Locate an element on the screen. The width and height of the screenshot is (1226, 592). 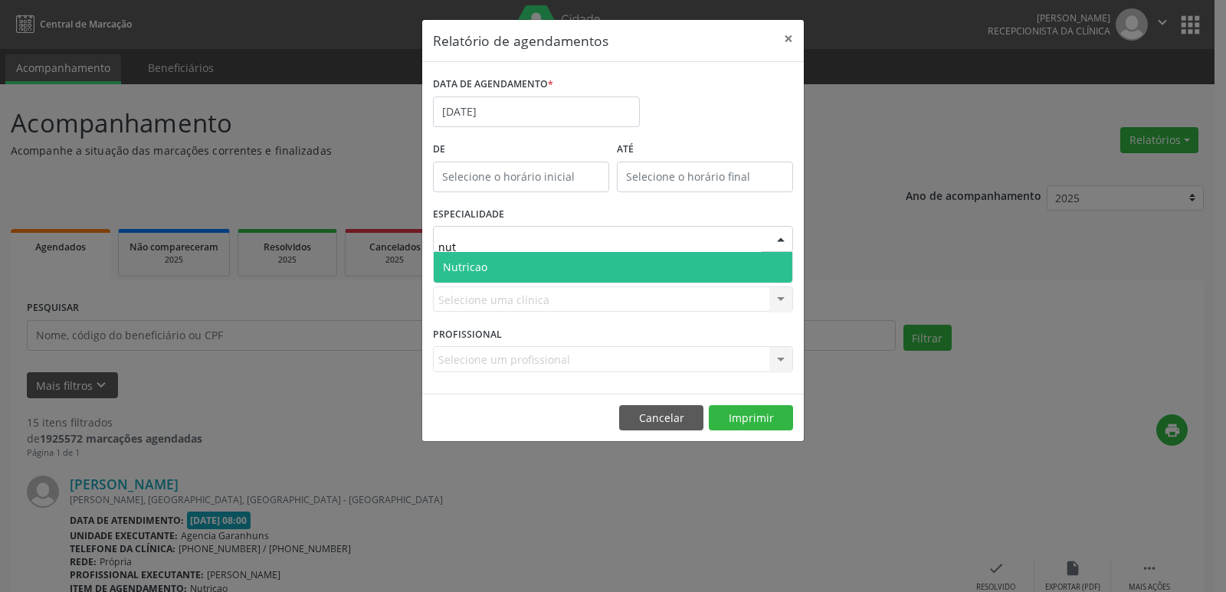
button: Imprimir is located at coordinates (751, 418).